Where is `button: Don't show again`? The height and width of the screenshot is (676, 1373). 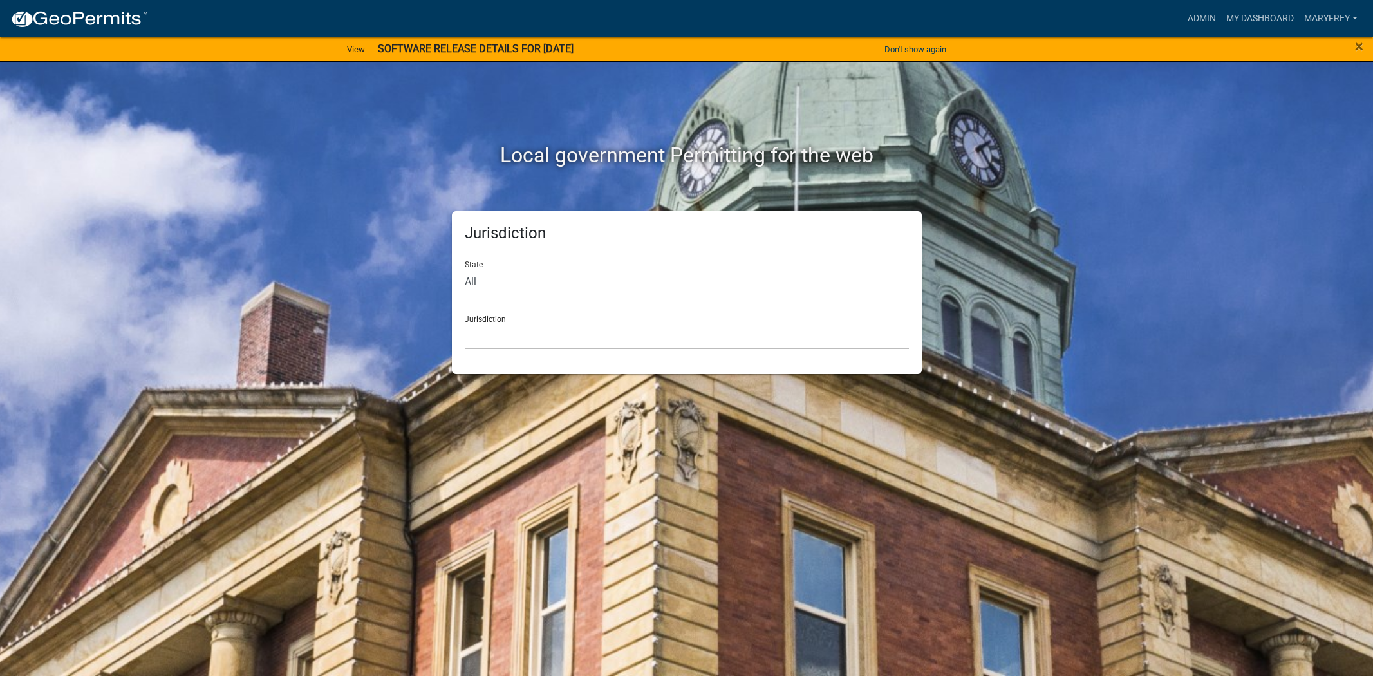
button: Don't show again is located at coordinates (915, 49).